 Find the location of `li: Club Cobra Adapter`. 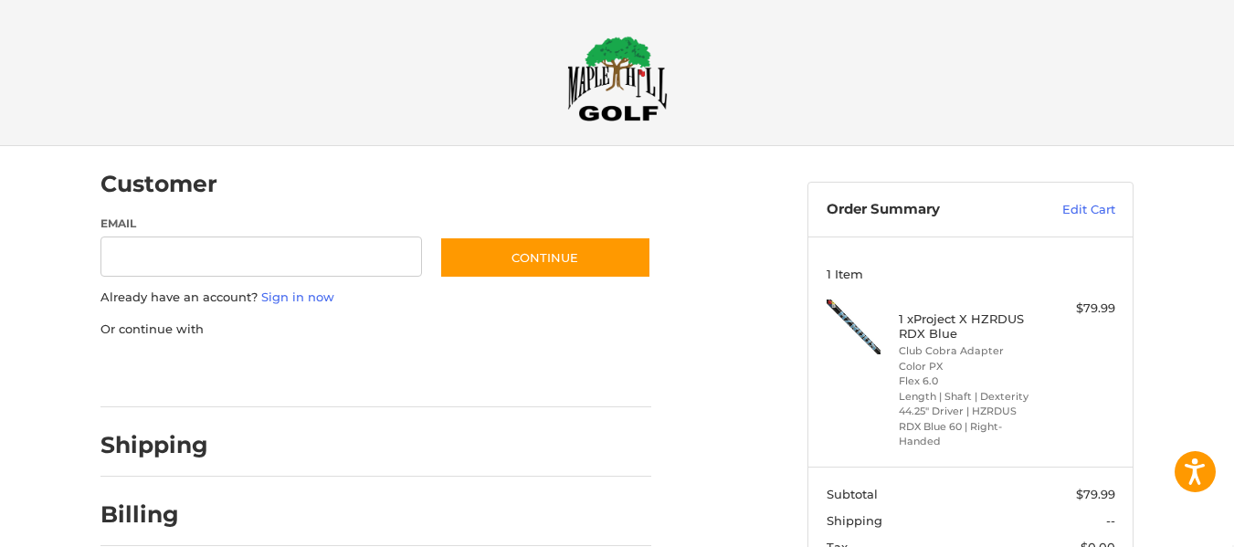

li: Club Cobra Adapter is located at coordinates (968, 351).